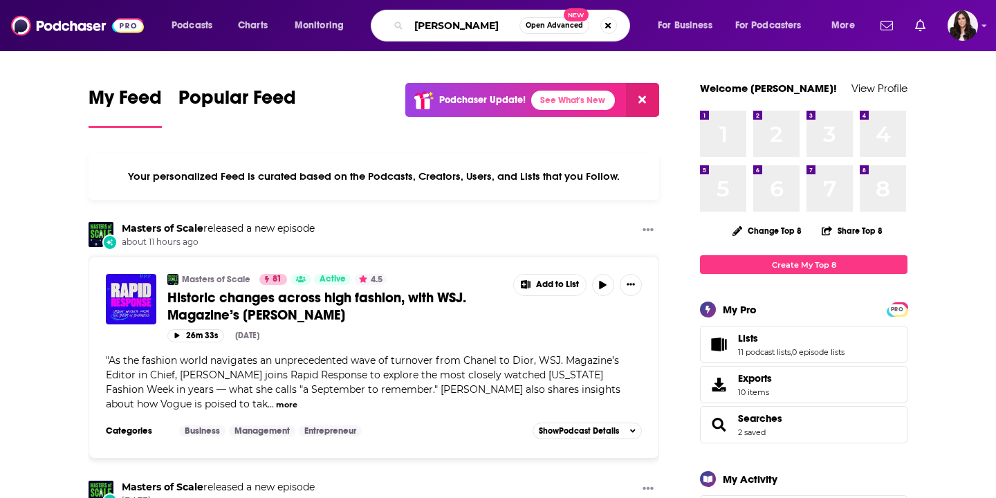 This screenshot has height=498, width=996. What do you see at coordinates (252, 26) in the screenshot?
I see `span: Charts` at bounding box center [252, 26].